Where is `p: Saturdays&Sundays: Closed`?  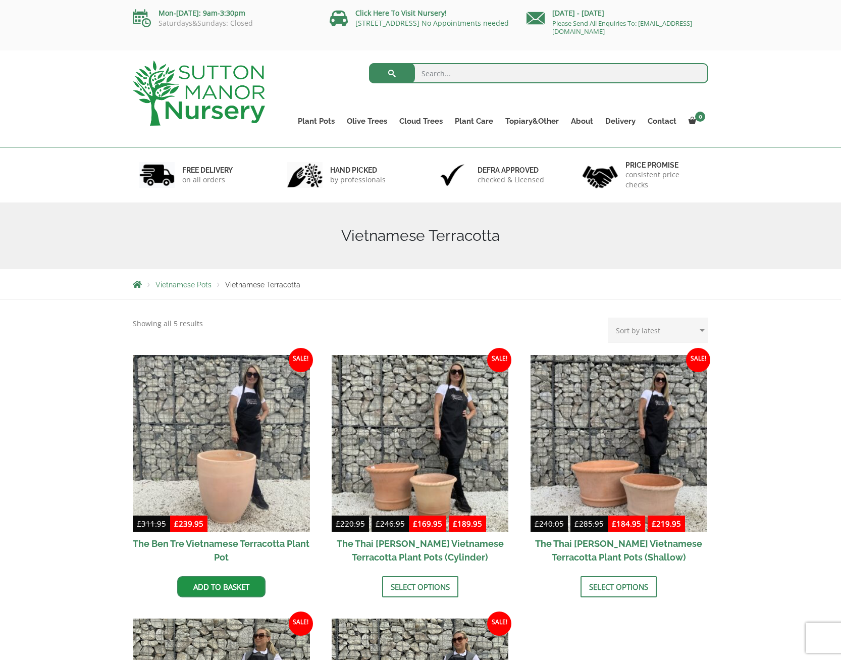 p: Saturdays&Sundays: Closed is located at coordinates (224, 23).